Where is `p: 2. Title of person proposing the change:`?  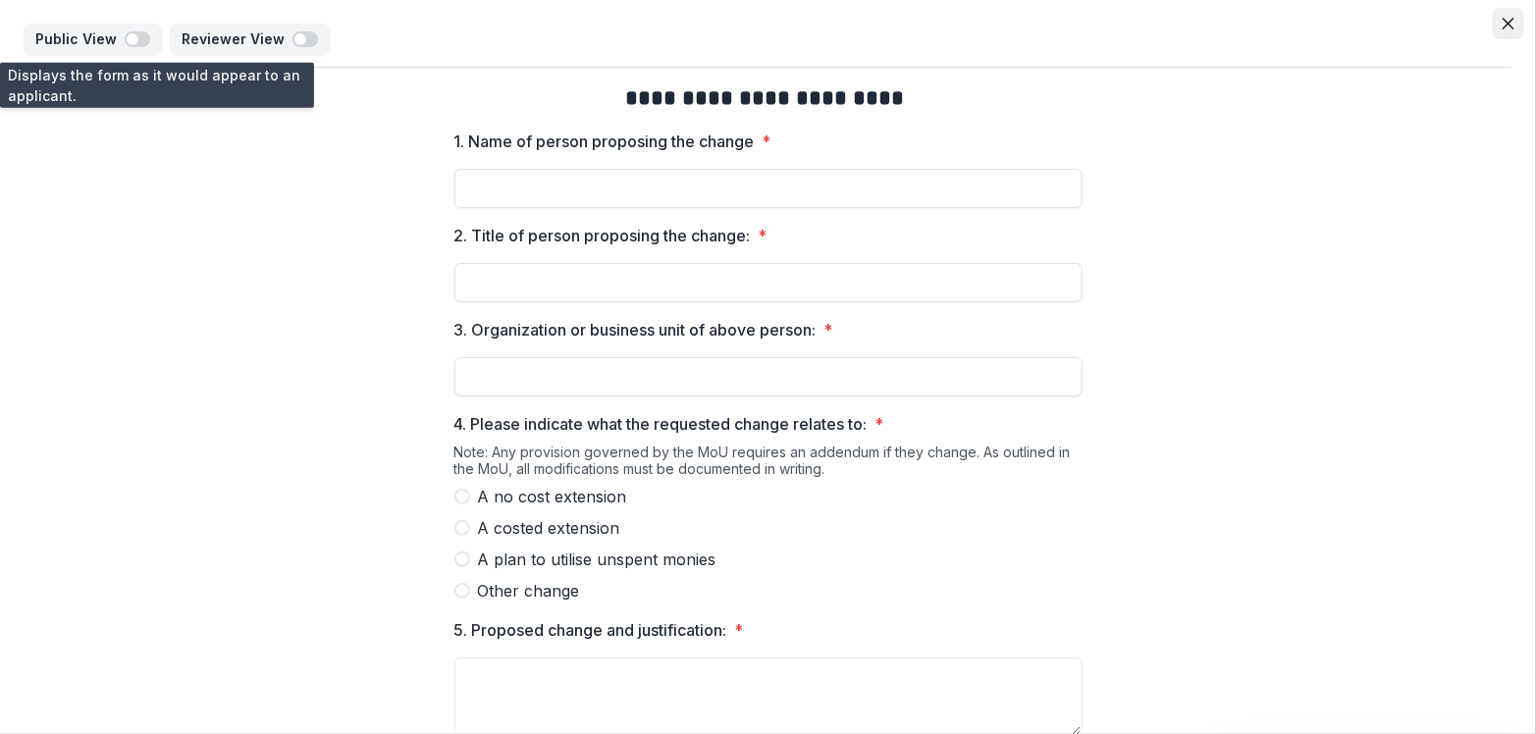
p: 2. Title of person proposing the change: is located at coordinates (603, 236).